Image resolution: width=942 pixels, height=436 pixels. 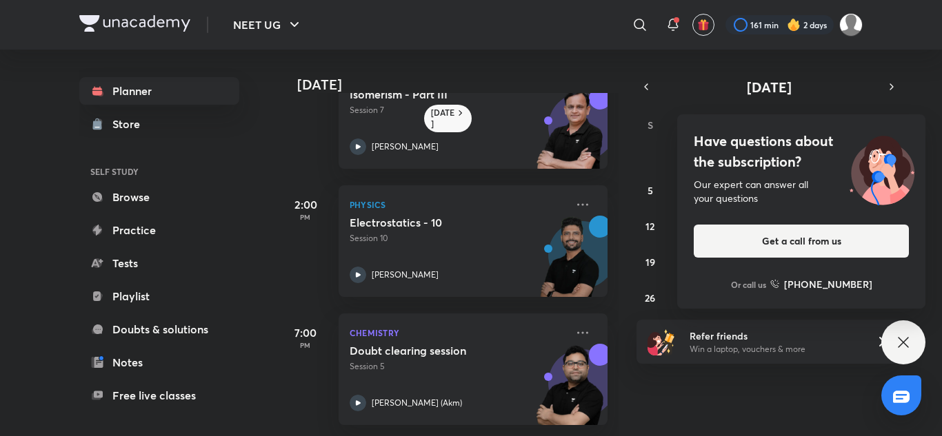 What do you see at coordinates (159, 197) in the screenshot?
I see `a: Browse` at bounding box center [159, 197].